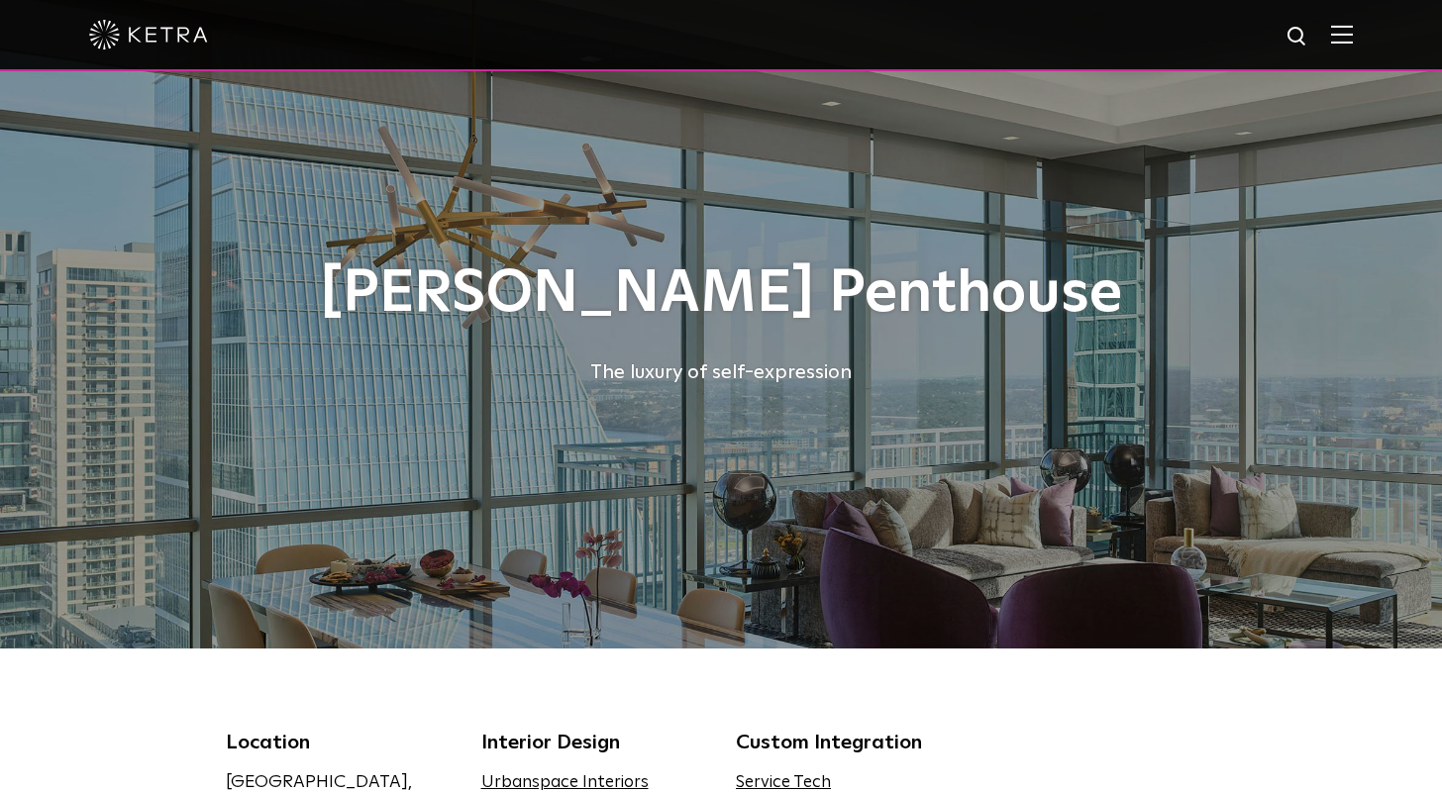 The width and height of the screenshot is (1442, 793). What do you see at coordinates (1342, 34) in the screenshot?
I see `img: Hamburger%20Nav.svg` at bounding box center [1342, 34].